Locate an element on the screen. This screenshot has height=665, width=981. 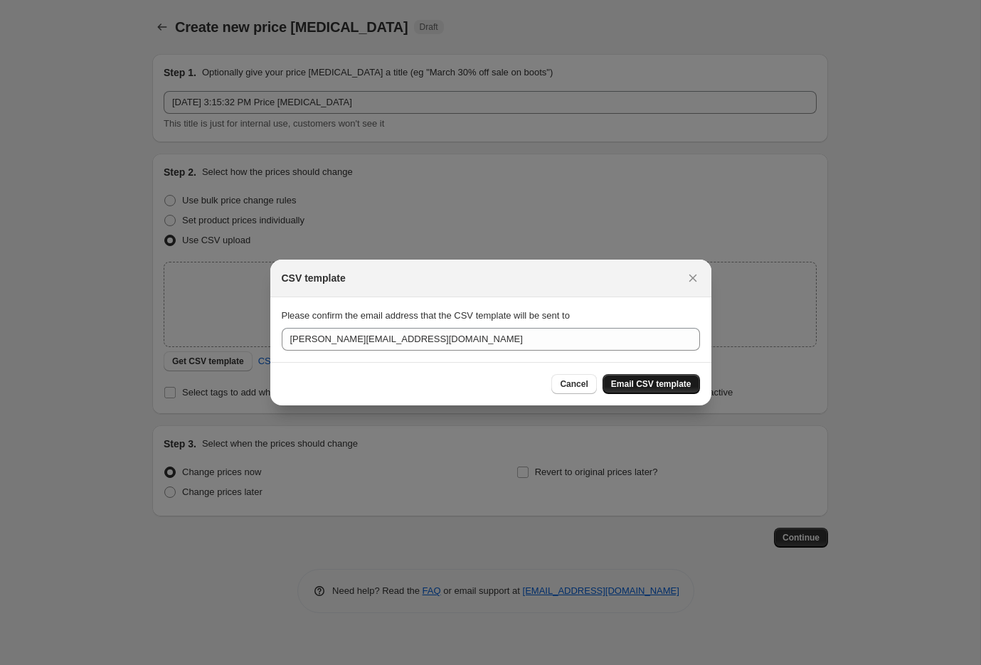
span: Email CSV template is located at coordinates (651, 384).